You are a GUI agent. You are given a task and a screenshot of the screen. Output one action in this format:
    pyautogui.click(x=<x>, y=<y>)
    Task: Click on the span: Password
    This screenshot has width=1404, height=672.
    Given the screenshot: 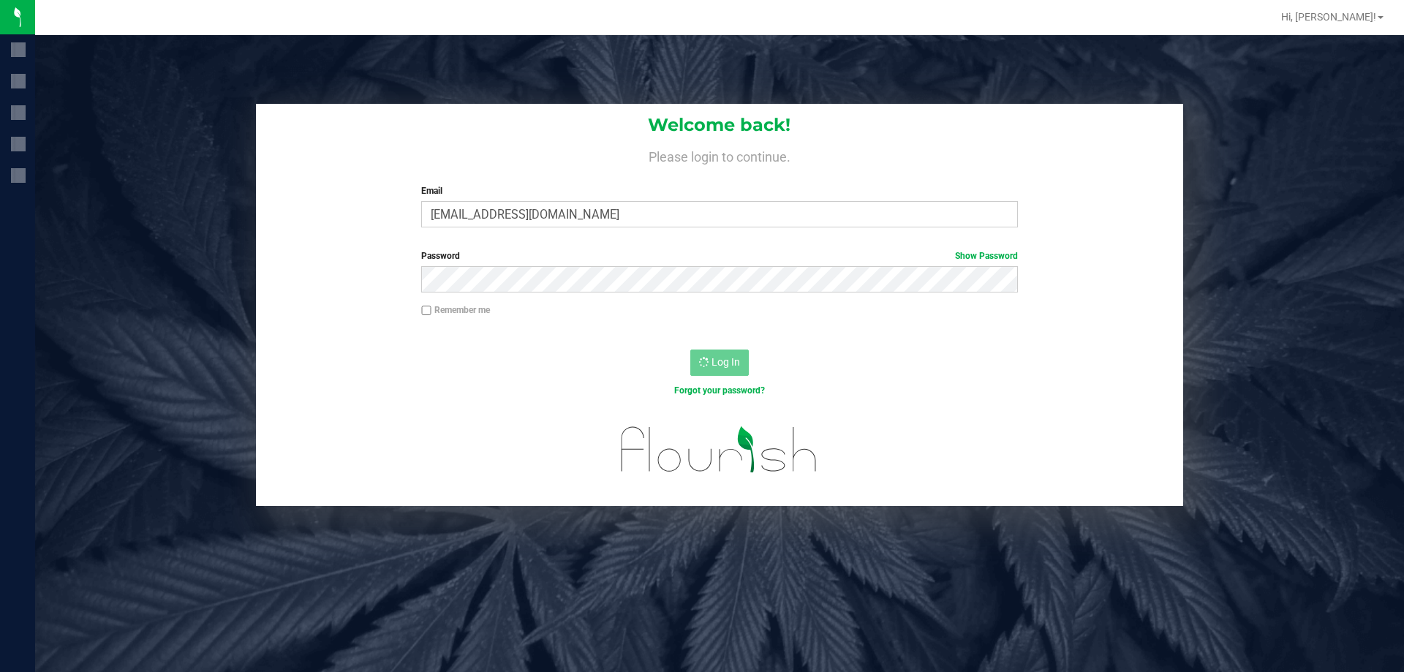 What is the action you would take?
    pyautogui.click(x=440, y=256)
    